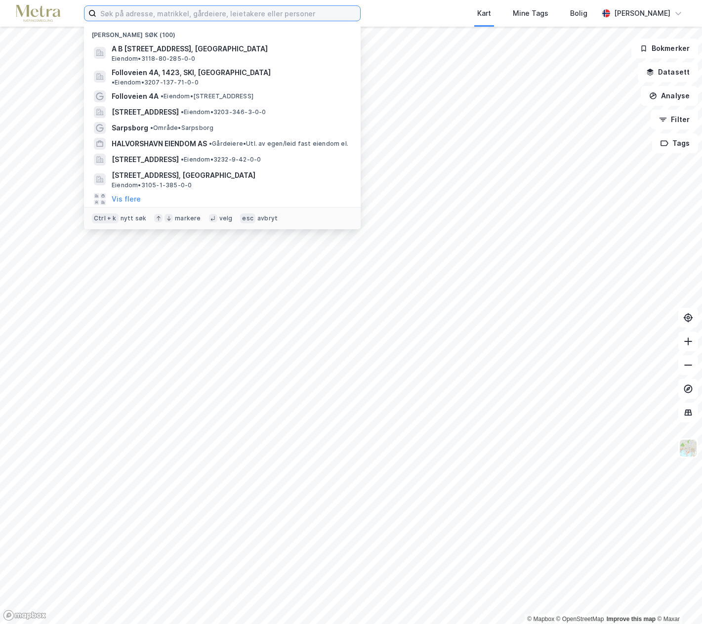 Image resolution: width=702 pixels, height=624 pixels. I want to click on img: metra-logo.256734c3b2bbffee19d4.png, so click(38, 13).